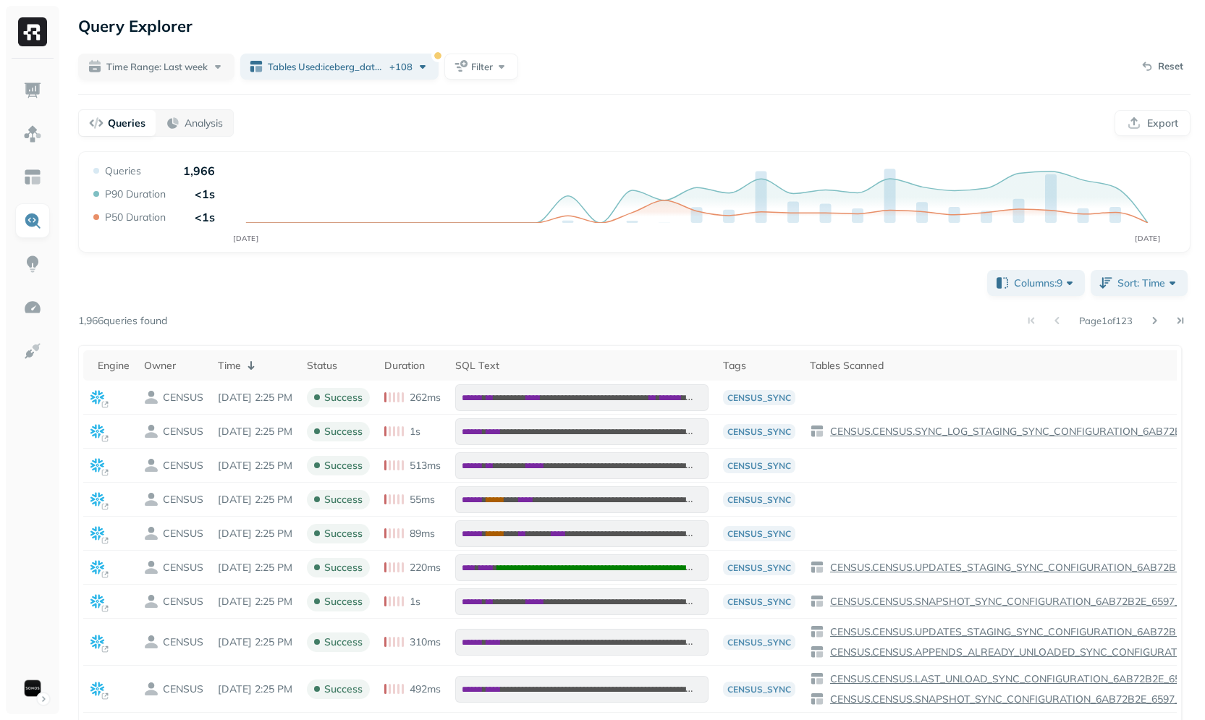 The width and height of the screenshot is (1205, 720). Describe the element at coordinates (425, 689) in the screenshot. I see `p: 492ms` at that location.